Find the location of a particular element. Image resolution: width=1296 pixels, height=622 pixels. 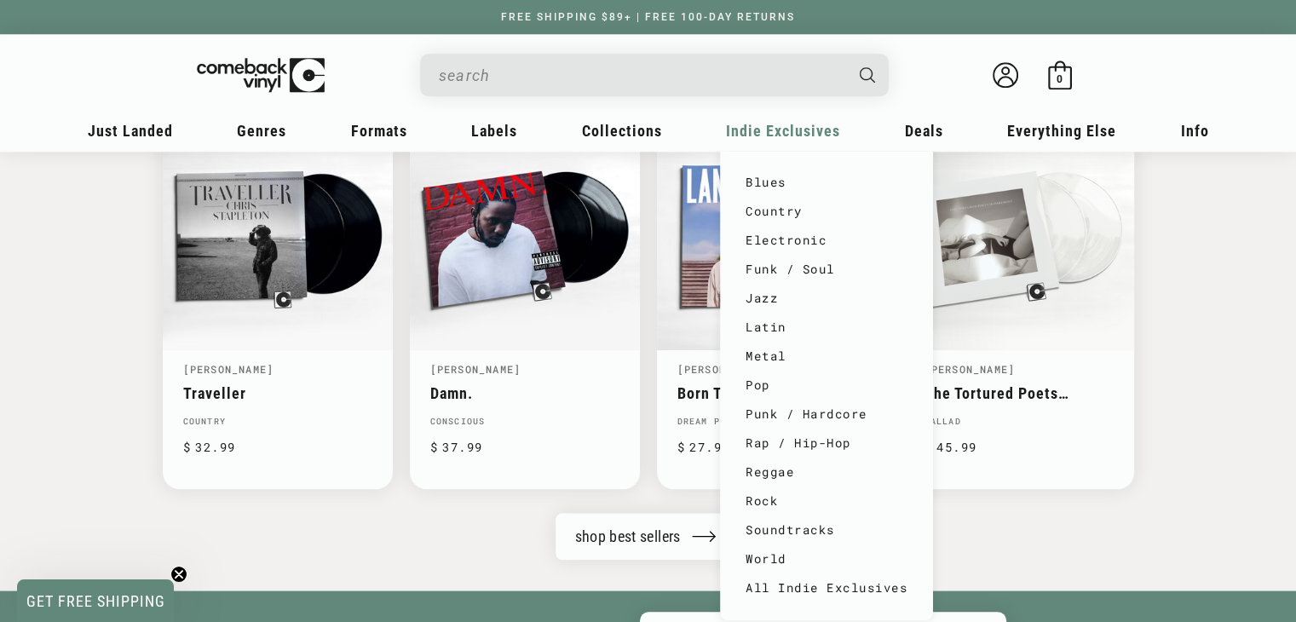

a: Latin is located at coordinates (827, 327).